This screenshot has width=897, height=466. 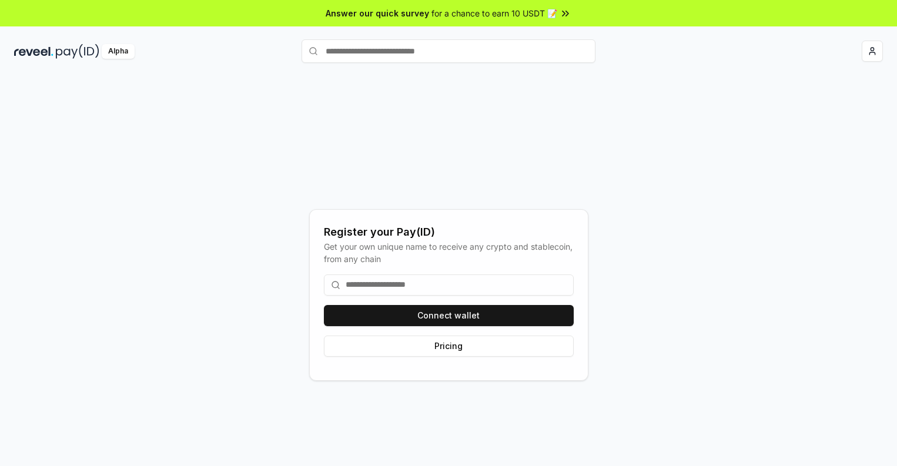 I want to click on span: for a chance to earn 10 USDT 📝, so click(x=494, y=13).